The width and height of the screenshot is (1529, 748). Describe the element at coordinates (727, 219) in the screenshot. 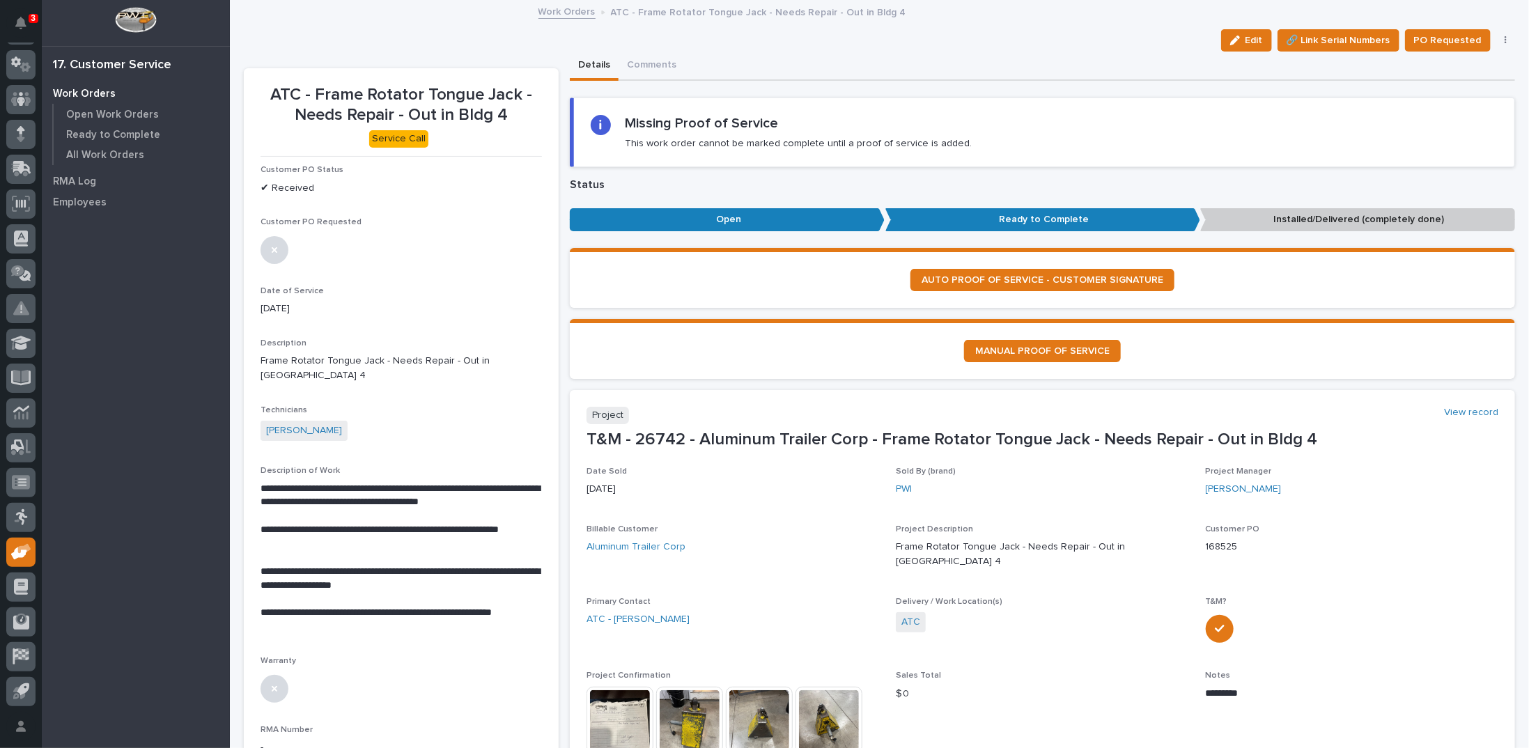

I see `p: Open` at that location.